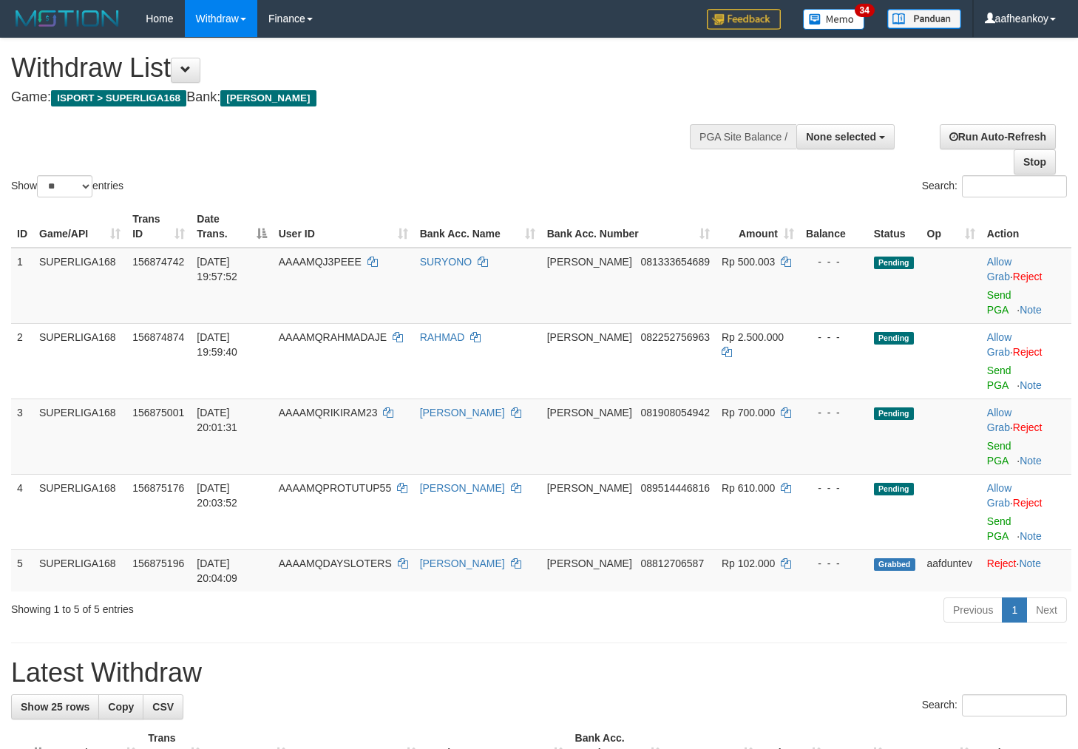  Describe the element at coordinates (446, 262) in the screenshot. I see `a: SURYONO` at that location.